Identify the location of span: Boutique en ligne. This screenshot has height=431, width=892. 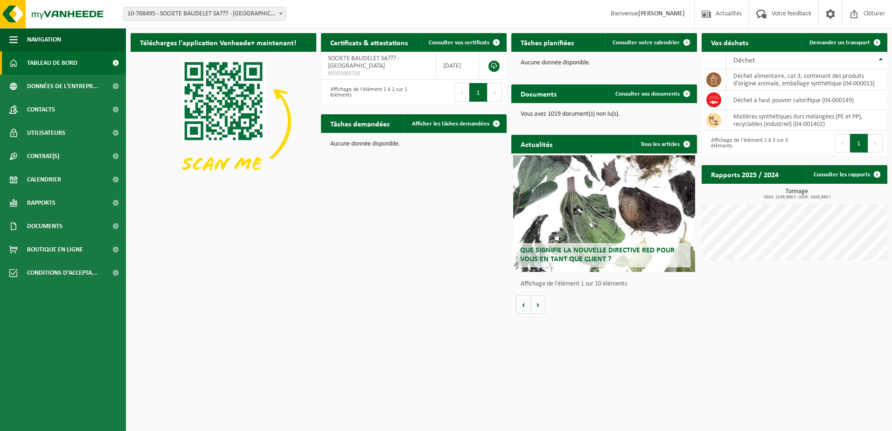
(55, 249).